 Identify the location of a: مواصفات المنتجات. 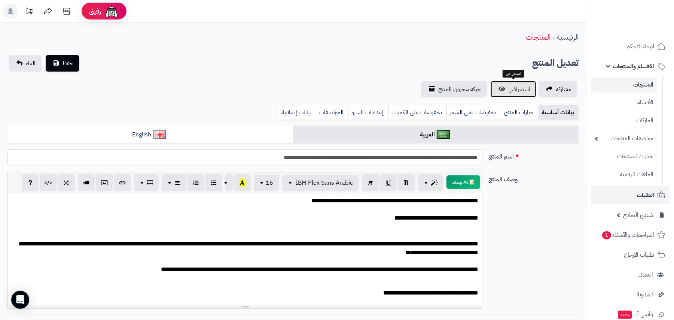
(624, 138).